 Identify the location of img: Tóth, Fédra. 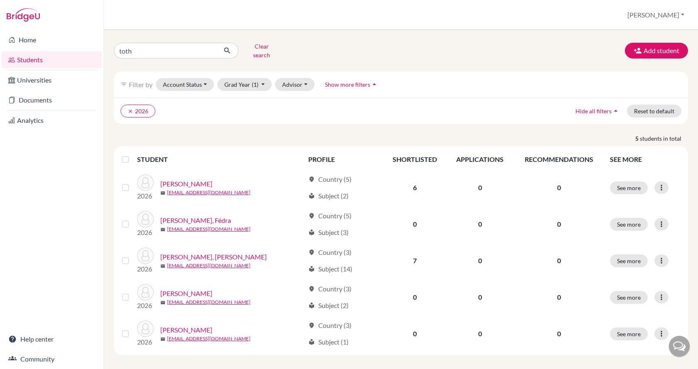
(145, 219).